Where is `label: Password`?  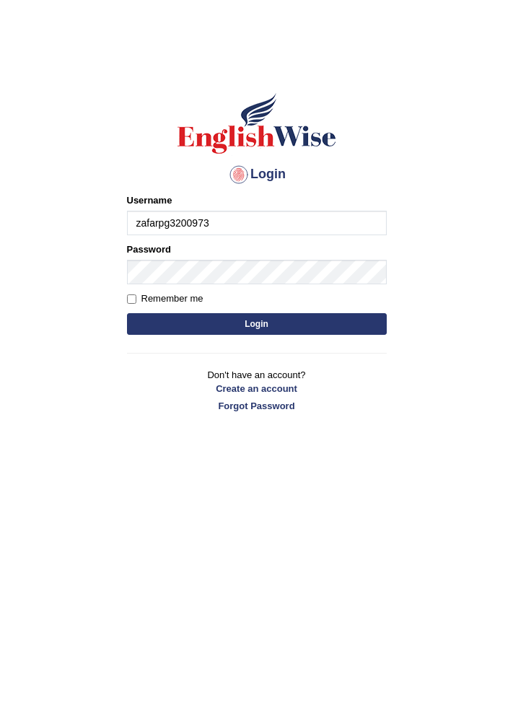 label: Password is located at coordinates (149, 249).